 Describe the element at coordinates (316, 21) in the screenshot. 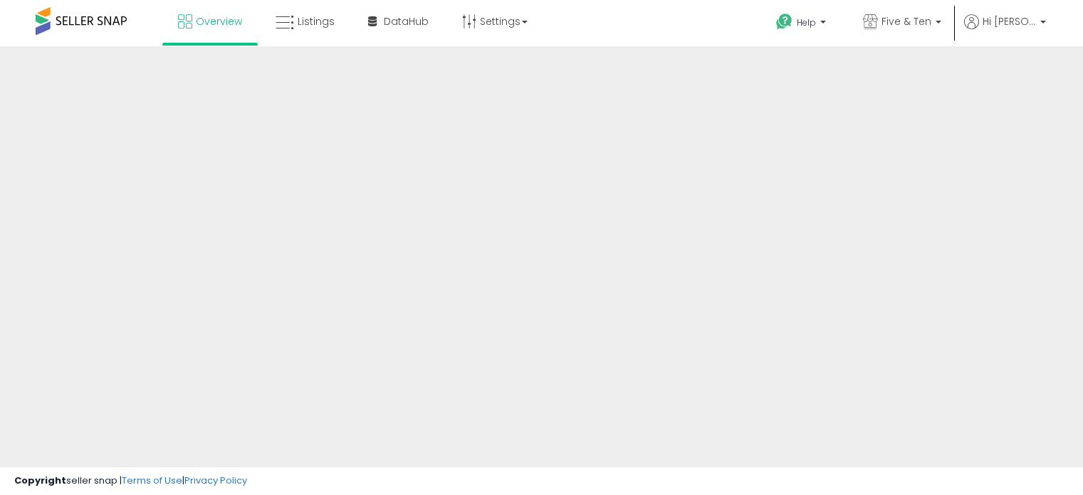

I see `span: Listings` at that location.